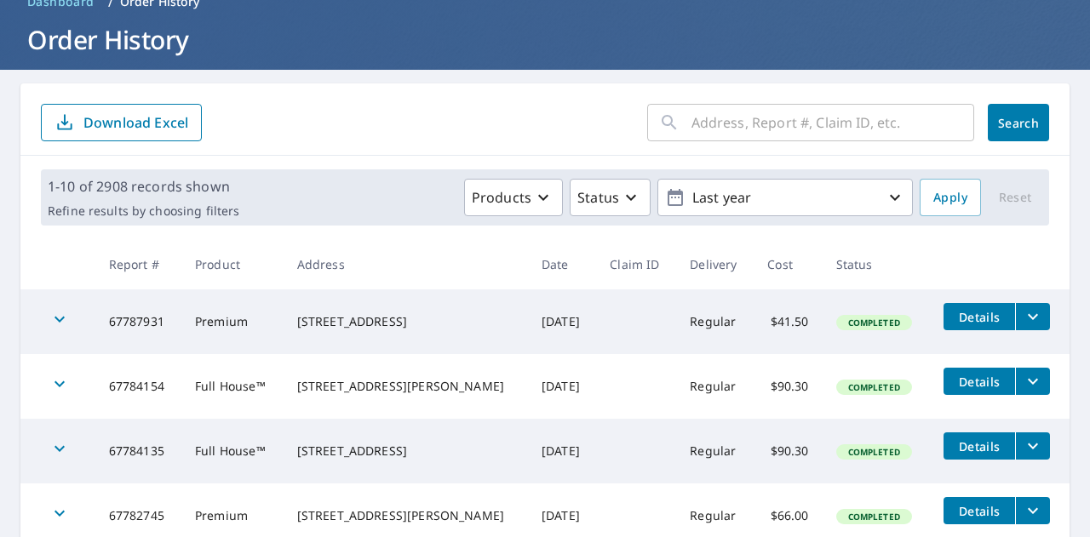  Describe the element at coordinates (950, 198) in the screenshot. I see `button: Apply` at that location.